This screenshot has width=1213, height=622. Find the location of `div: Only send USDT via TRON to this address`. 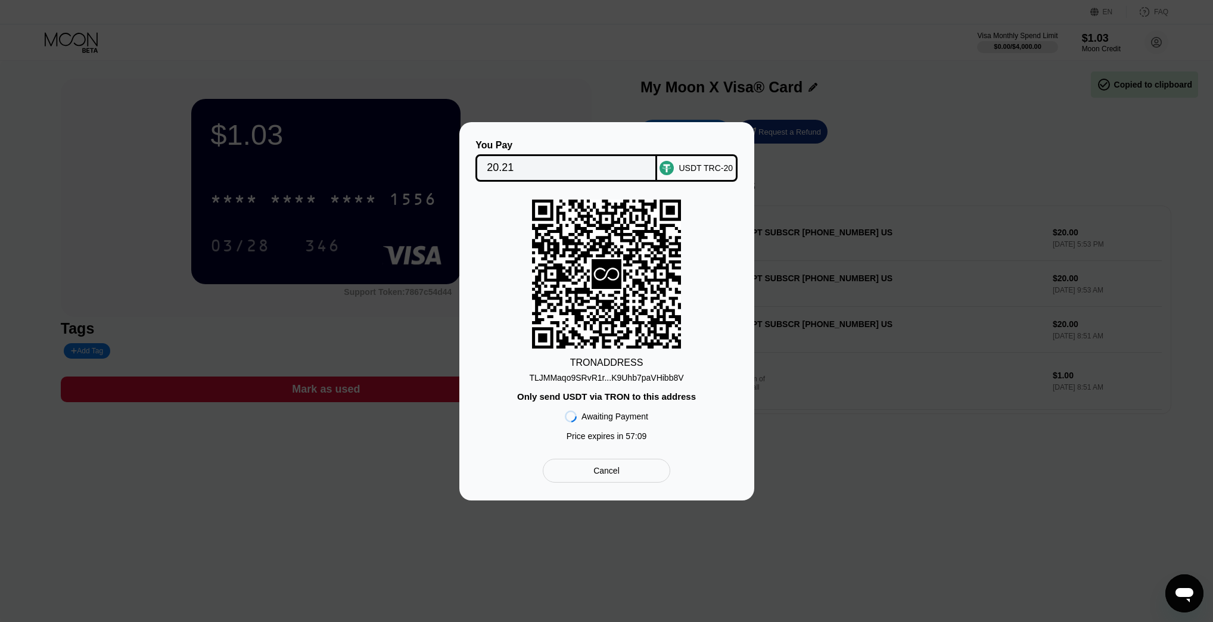

div: Only send USDT via TRON to this address is located at coordinates (606, 396).